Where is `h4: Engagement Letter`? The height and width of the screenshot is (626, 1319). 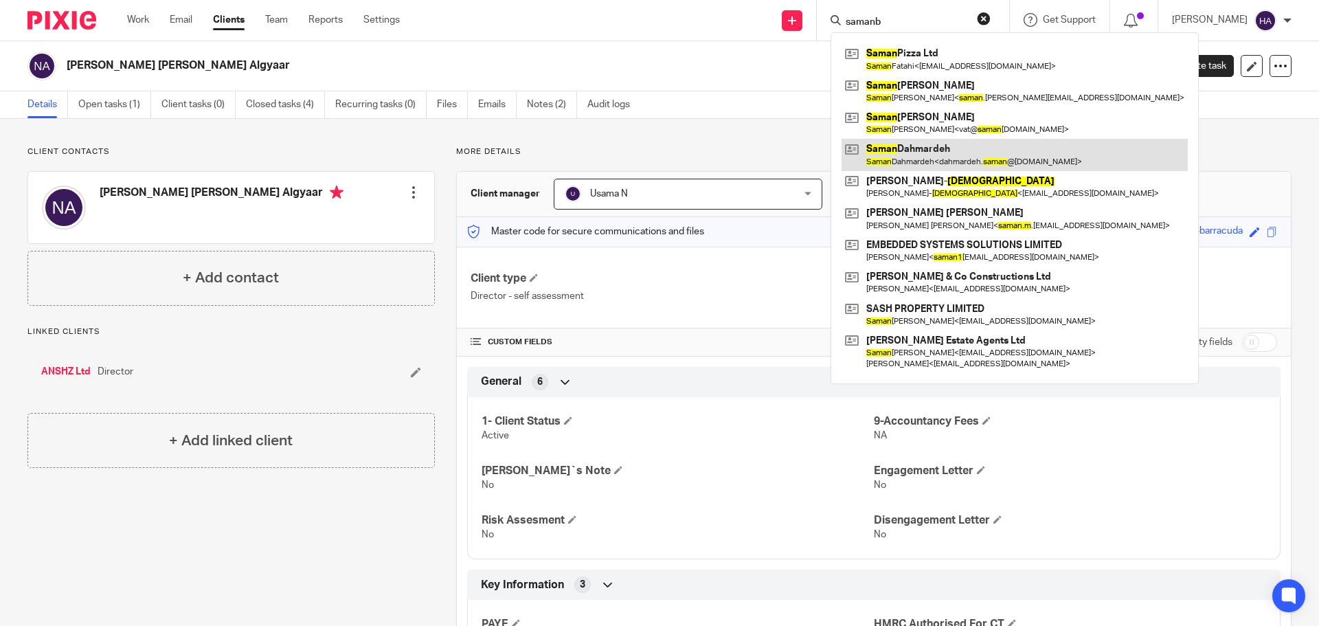 h4: Engagement Letter is located at coordinates (1069, 470).